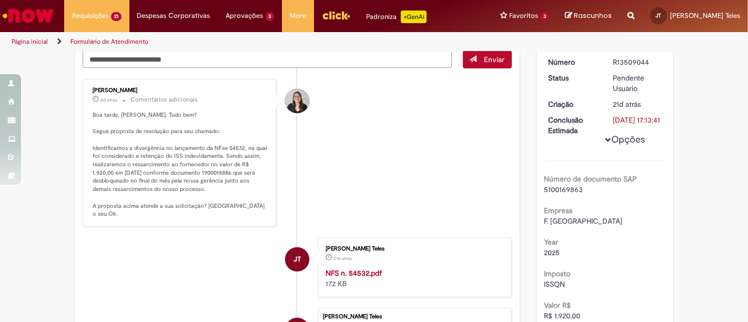 The image size is (748, 322). What do you see at coordinates (559, 210) in the screenshot?
I see `b: Empresa` at bounding box center [559, 210].